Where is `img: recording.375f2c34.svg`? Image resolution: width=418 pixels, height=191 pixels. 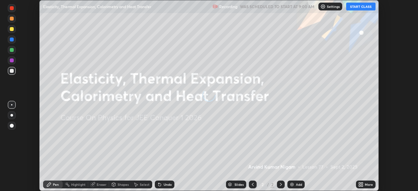 img: recording.375f2c34.svg is located at coordinates (215, 7).